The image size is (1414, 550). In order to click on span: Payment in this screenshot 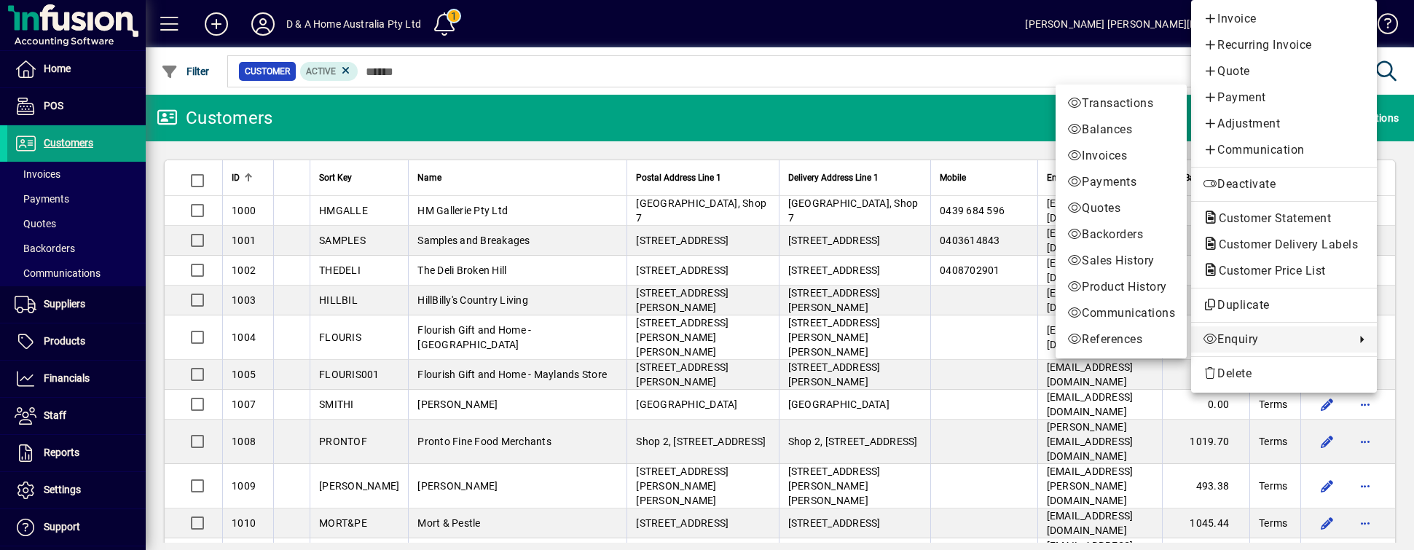, I will do `click(1284, 98)`.